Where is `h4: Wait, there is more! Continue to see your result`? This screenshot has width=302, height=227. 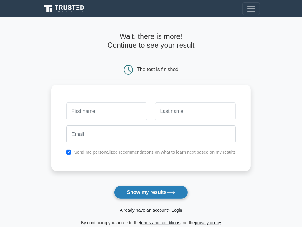
h4: Wait, there is more! Continue to see your result is located at coordinates (151, 41).